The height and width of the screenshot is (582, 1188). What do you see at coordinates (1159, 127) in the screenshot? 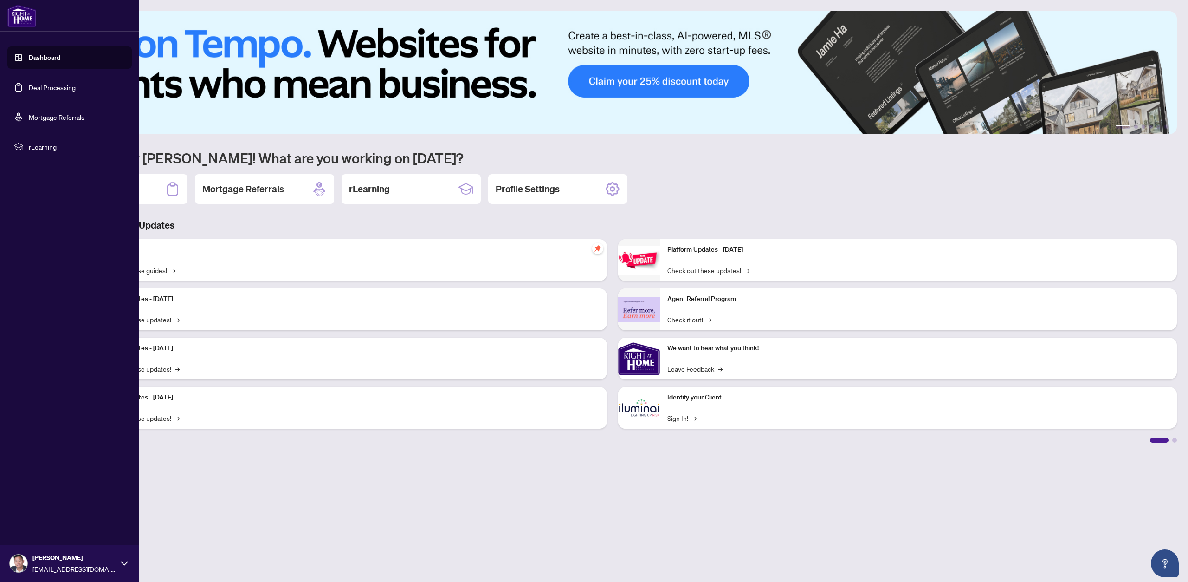
I see `button: 5` at bounding box center [1159, 127].